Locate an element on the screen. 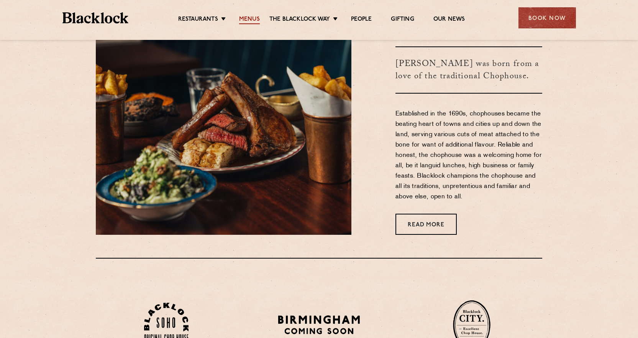 This screenshot has height=338, width=638. img: BIRMINGHAM-P22_-e1747915156957.png is located at coordinates (319, 324).